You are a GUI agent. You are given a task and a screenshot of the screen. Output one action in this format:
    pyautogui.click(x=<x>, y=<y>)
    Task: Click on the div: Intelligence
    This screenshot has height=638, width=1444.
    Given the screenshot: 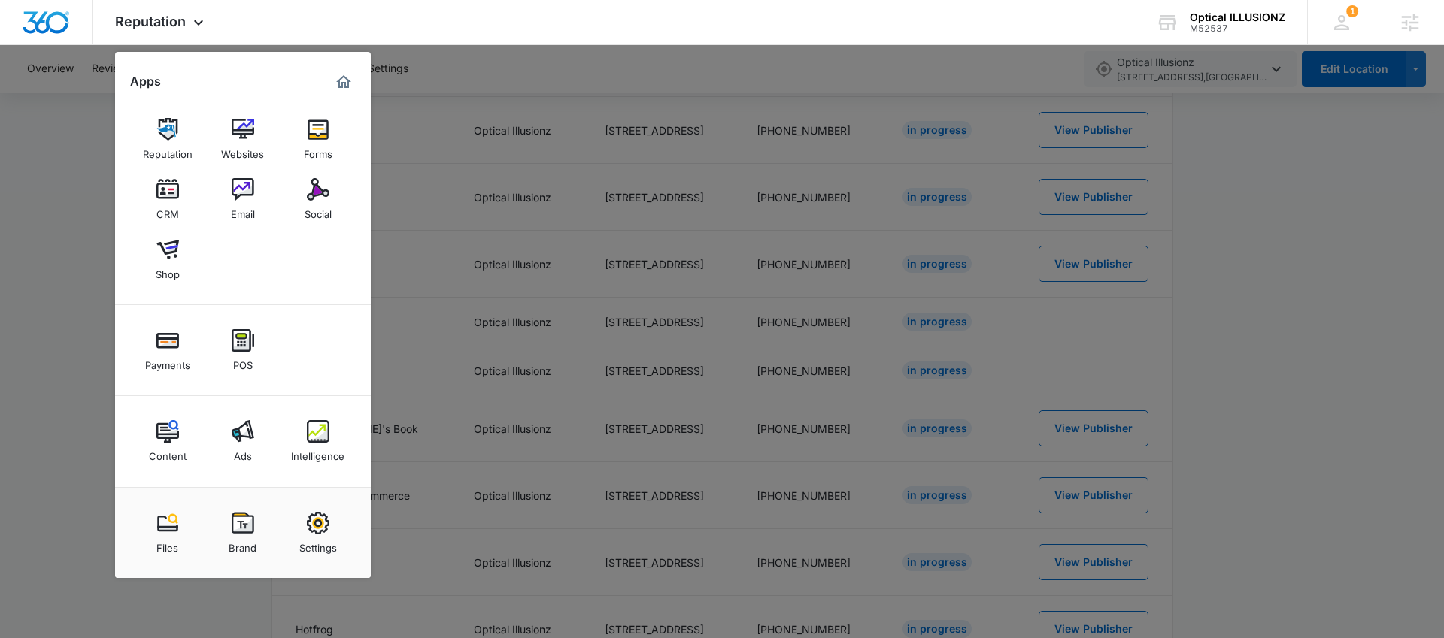 What is the action you would take?
    pyautogui.click(x=317, y=453)
    